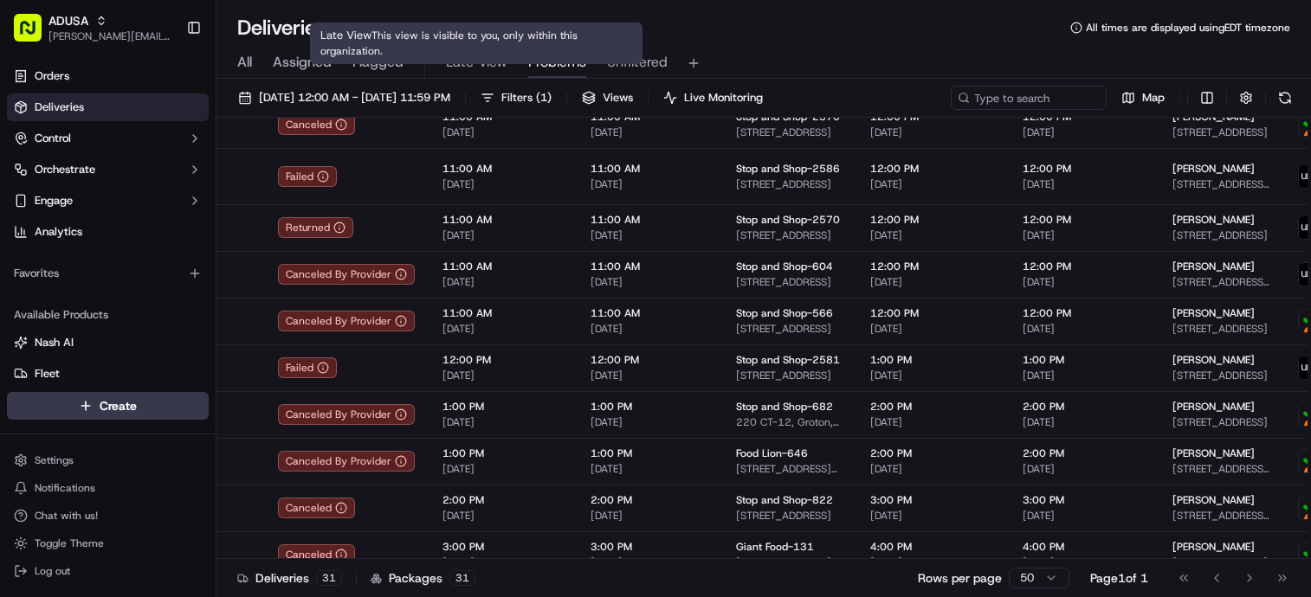 The image size is (1311, 597). I want to click on span: Stop and Shop-2586, so click(788, 169).